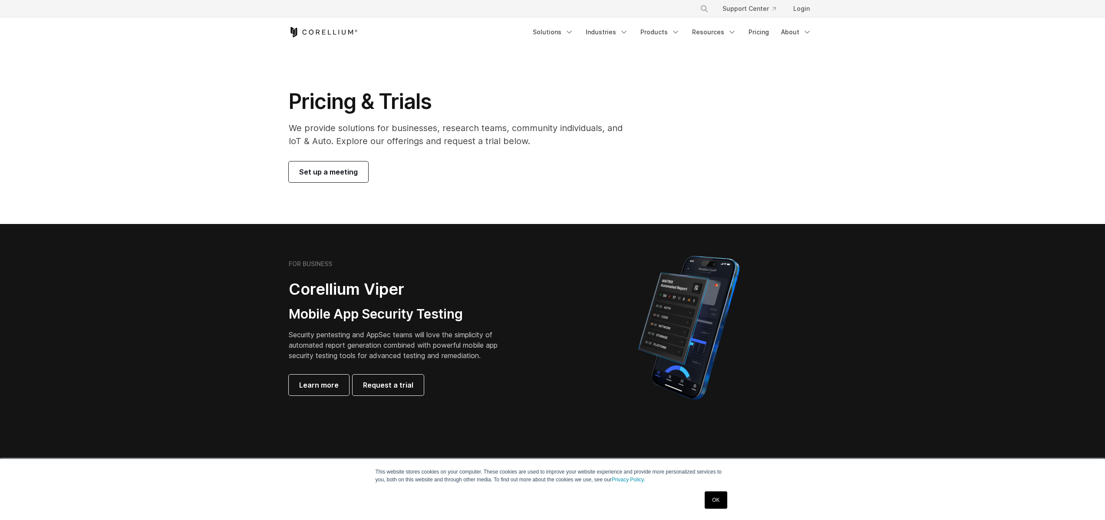  I want to click on a: Request a trial, so click(388, 385).